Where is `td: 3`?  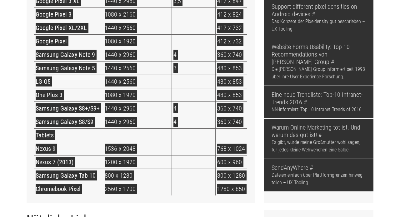 td: 3 is located at coordinates (194, 68).